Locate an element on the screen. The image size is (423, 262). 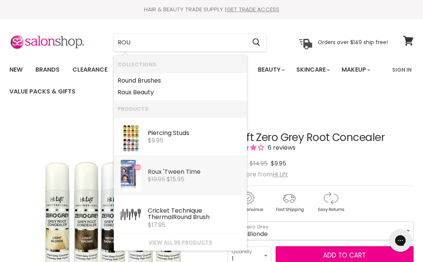
div: x 'Tween Time is located at coordinates (195, 172).